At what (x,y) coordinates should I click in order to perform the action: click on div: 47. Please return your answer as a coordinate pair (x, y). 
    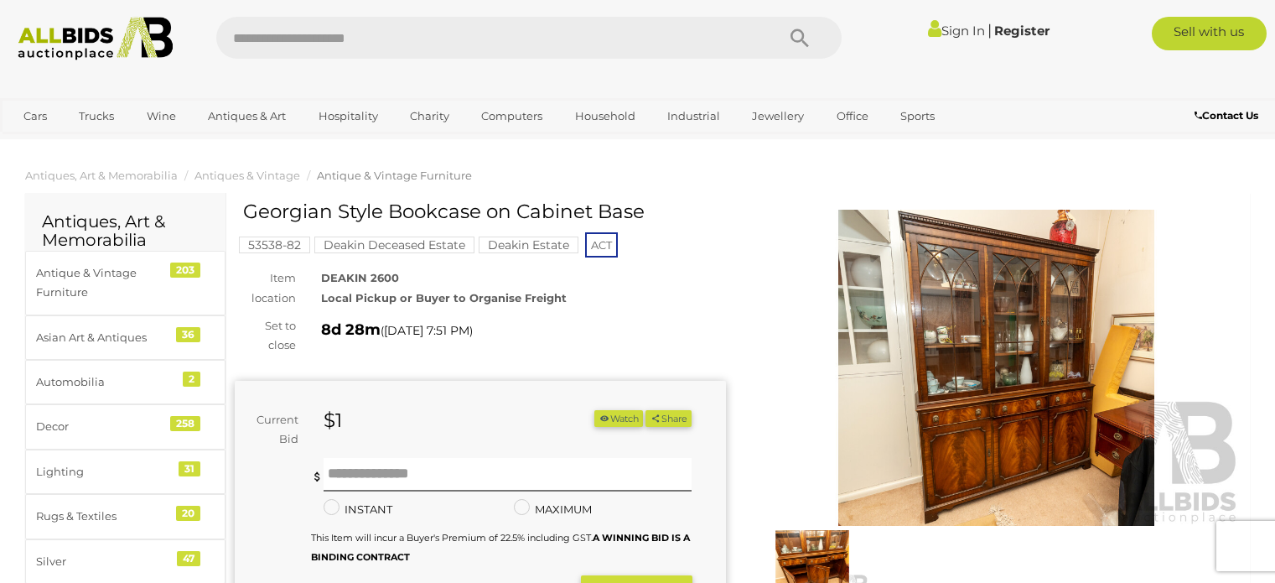
    Looking at the image, I should click on (189, 558).